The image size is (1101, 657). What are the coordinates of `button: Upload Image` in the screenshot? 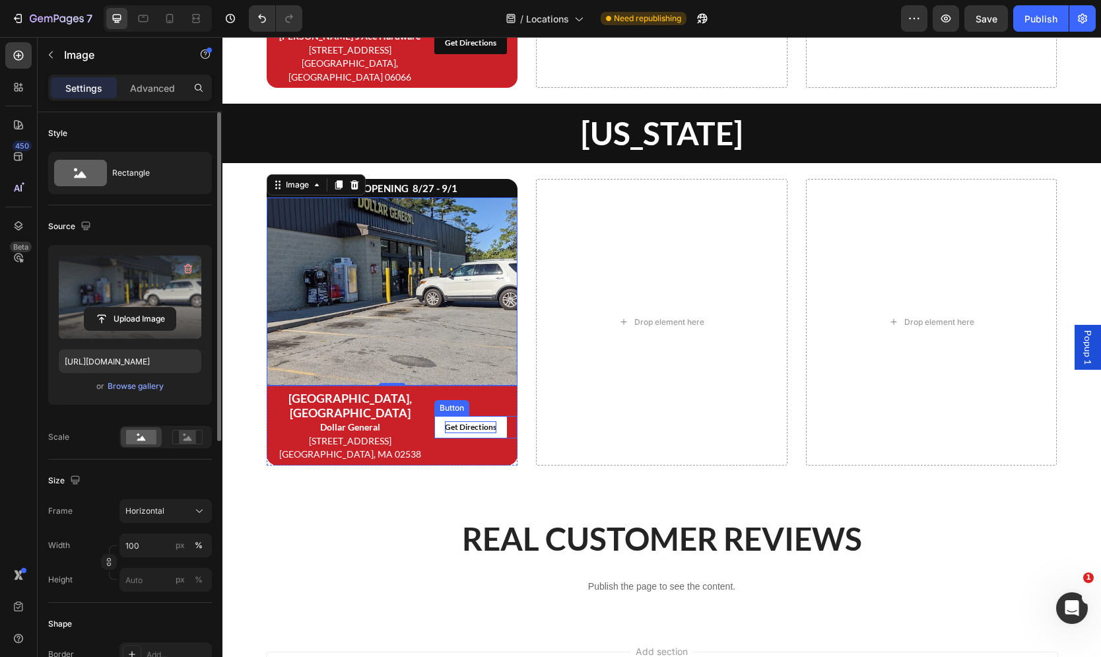 It's located at (130, 319).